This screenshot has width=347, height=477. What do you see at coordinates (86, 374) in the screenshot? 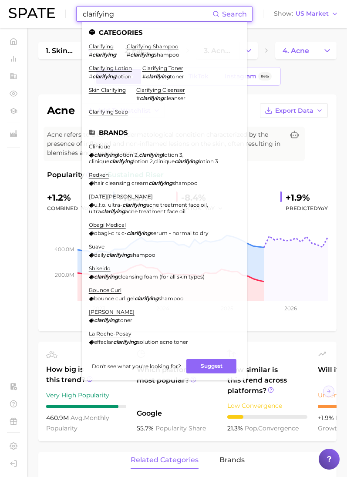
I see `span: How big is this trend?` at bounding box center [86, 374].